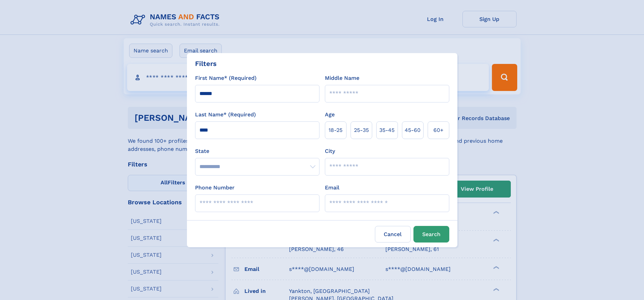  What do you see at coordinates (330, 115) in the screenshot?
I see `label: Age` at bounding box center [330, 115].